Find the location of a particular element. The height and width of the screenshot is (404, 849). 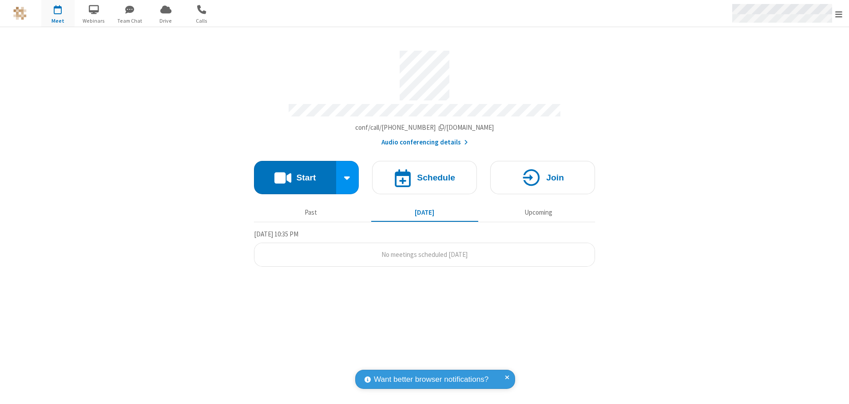

span: Want better browser notifications? is located at coordinates (431, 379).